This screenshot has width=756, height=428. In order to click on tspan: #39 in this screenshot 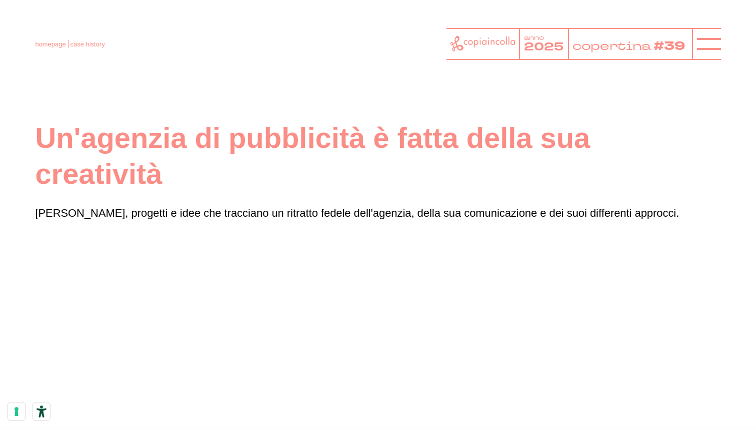, I will do `click(671, 46)`.